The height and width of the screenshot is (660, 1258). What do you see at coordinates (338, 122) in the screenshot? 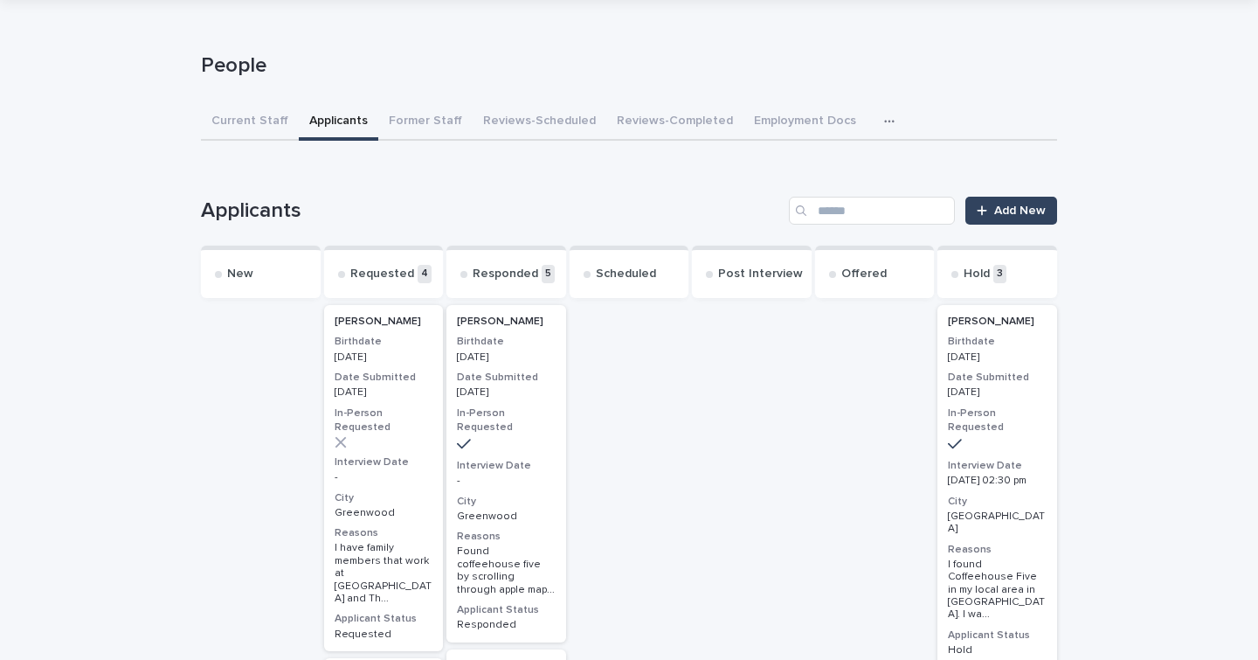
I see `button: Applicants` at bounding box center [338, 122].